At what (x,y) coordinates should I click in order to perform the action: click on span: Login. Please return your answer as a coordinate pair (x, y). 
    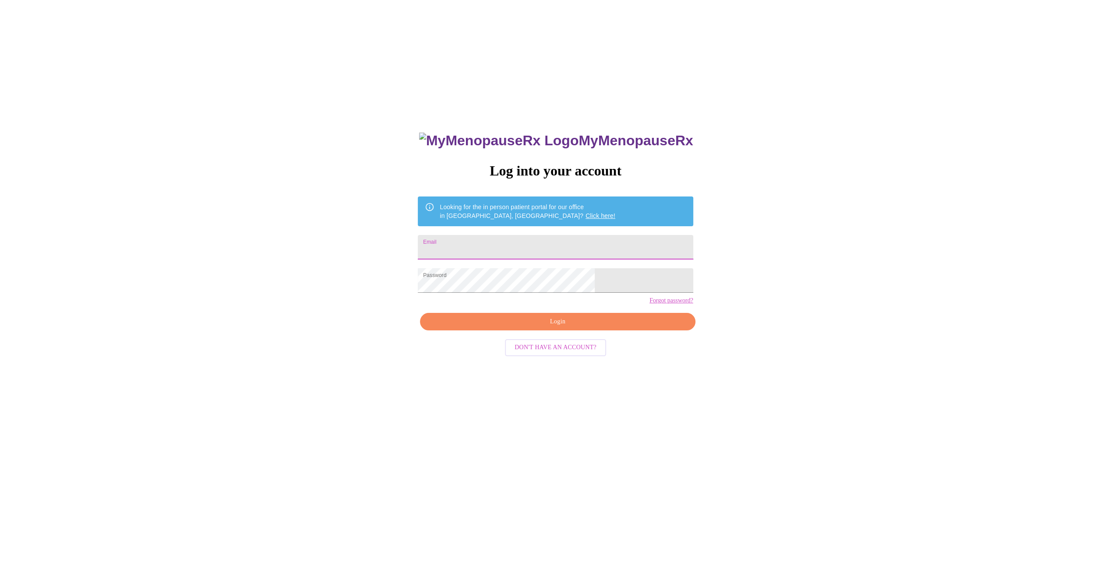
    Looking at the image, I should click on (557, 322).